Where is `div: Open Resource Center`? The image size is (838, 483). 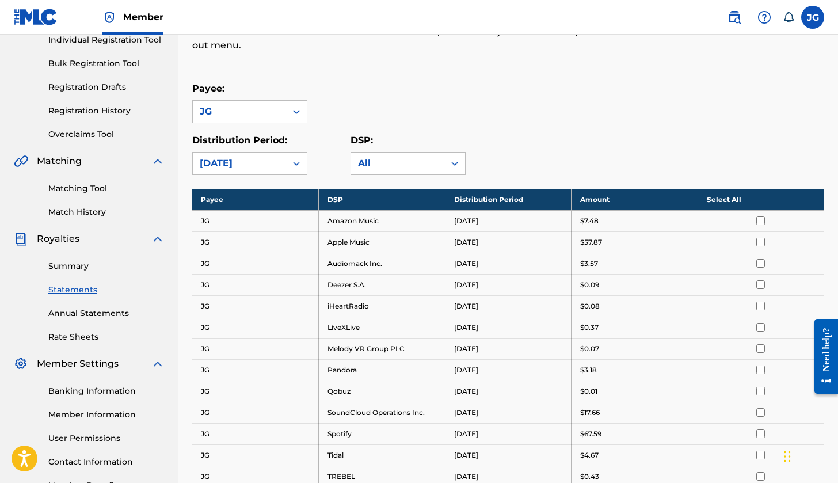
div: Open Resource Center is located at coordinates (20, 49).